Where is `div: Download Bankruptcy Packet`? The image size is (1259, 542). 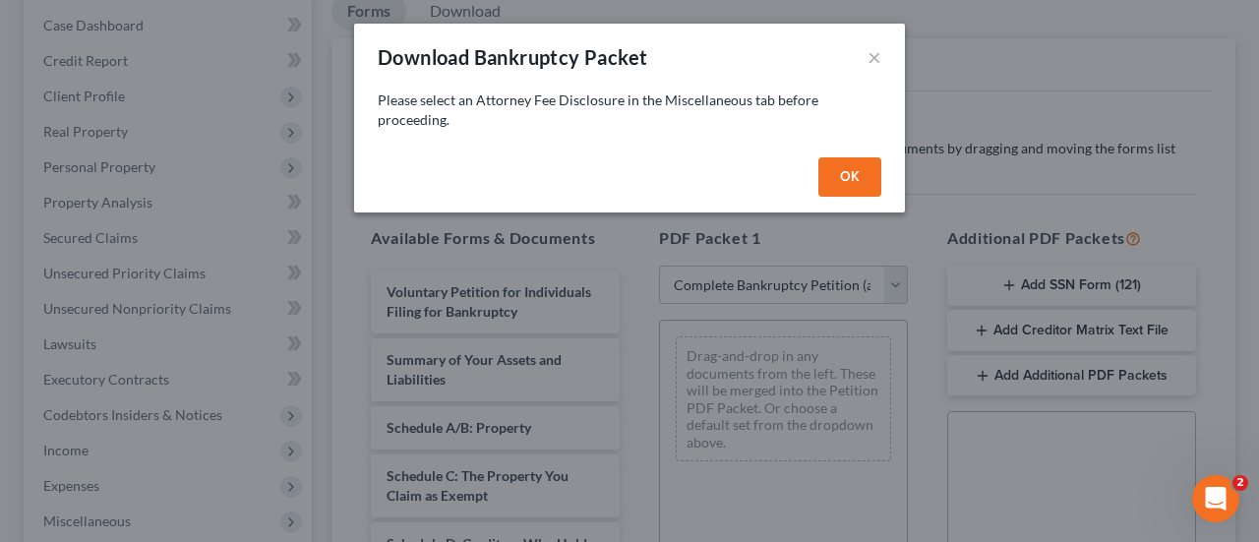 div: Download Bankruptcy Packet is located at coordinates (512, 57).